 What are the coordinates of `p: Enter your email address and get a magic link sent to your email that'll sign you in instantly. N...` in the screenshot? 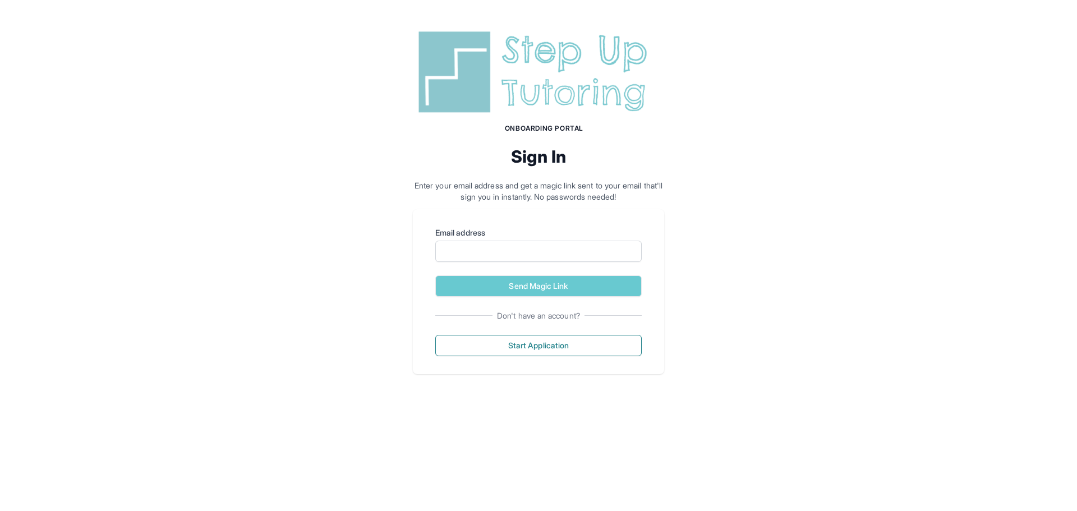 It's located at (539, 191).